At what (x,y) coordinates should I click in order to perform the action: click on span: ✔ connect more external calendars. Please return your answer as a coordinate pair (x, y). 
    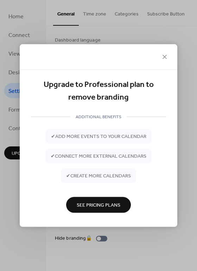
    Looking at the image, I should click on (99, 156).